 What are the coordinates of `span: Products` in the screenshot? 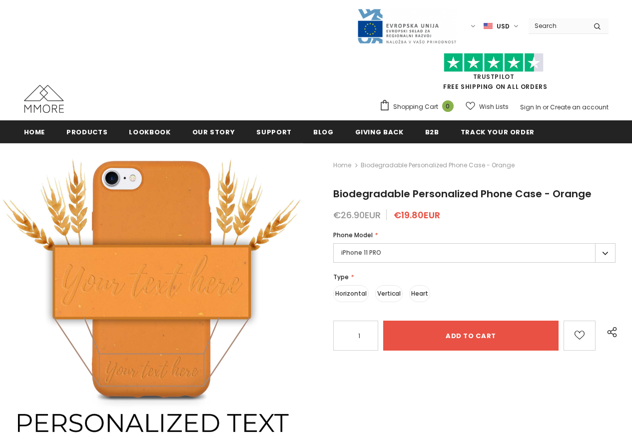 It's located at (87, 132).